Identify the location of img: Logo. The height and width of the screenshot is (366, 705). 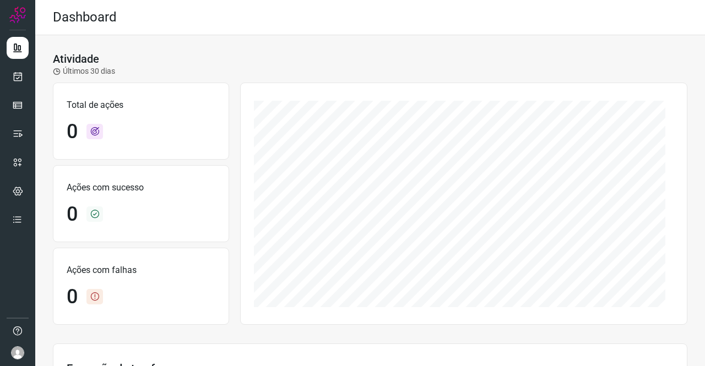
(18, 15).